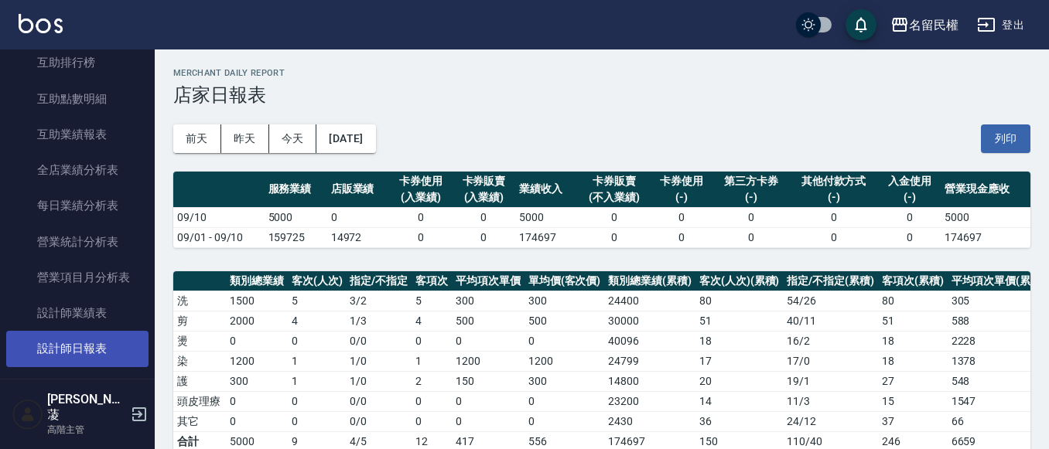 The image size is (1049, 449). What do you see at coordinates (200, 422) in the screenshot?
I see `td: 其它` at bounding box center [200, 422].